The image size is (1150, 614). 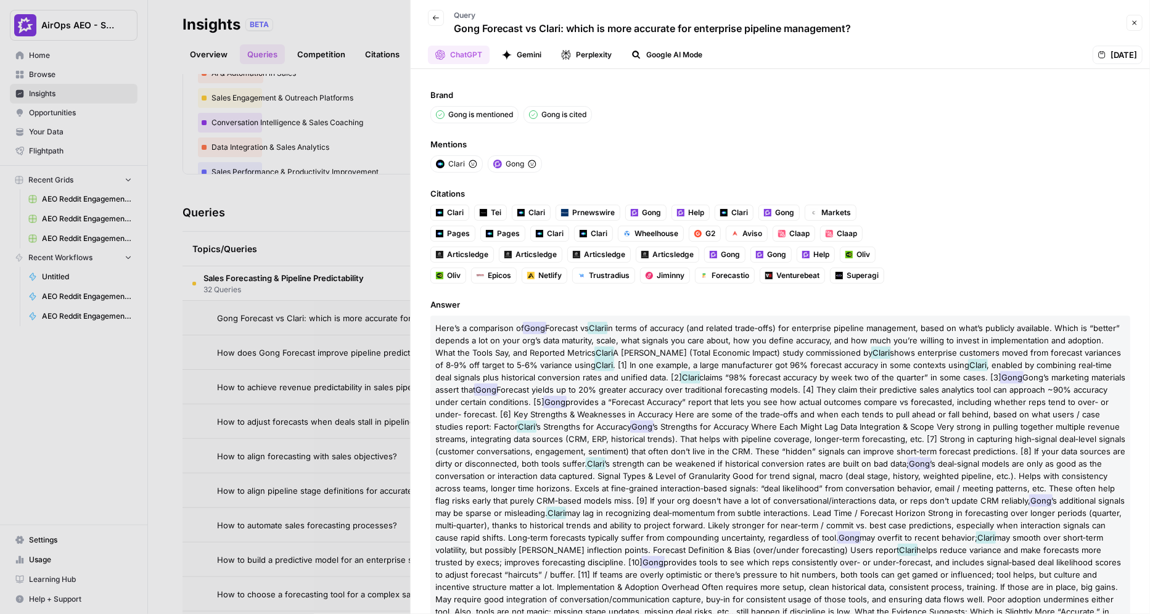 What do you see at coordinates (666, 55) in the screenshot?
I see `button: Google AI Mode` at bounding box center [666, 55].